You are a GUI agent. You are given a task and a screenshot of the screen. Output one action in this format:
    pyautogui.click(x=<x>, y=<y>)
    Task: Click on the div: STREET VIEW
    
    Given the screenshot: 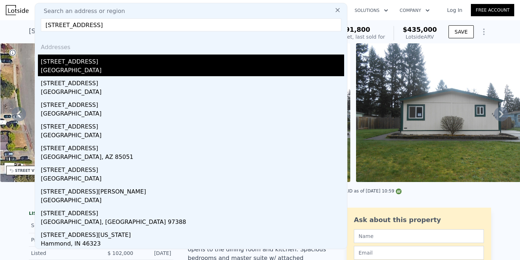 What is the action you would take?
    pyautogui.click(x=29, y=171)
    